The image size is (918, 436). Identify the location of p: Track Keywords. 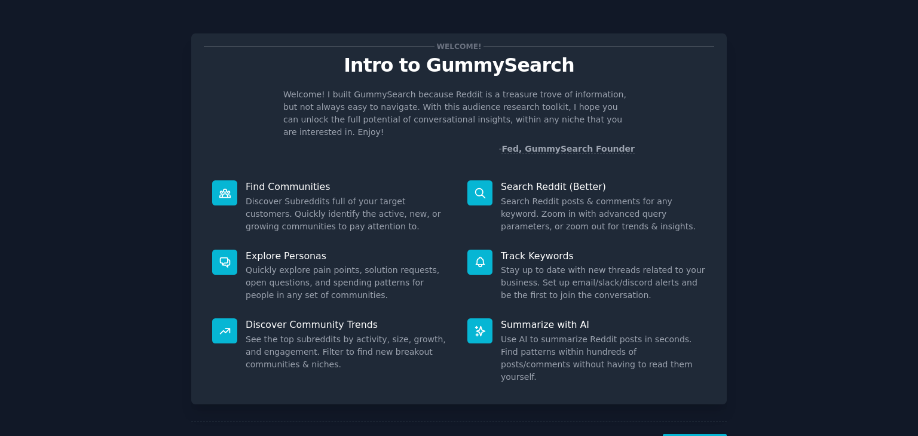
(603, 256).